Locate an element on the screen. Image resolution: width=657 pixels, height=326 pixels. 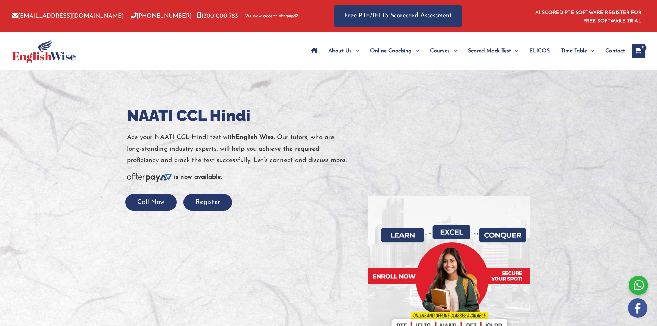
span: ELICOS is located at coordinates (540, 51).